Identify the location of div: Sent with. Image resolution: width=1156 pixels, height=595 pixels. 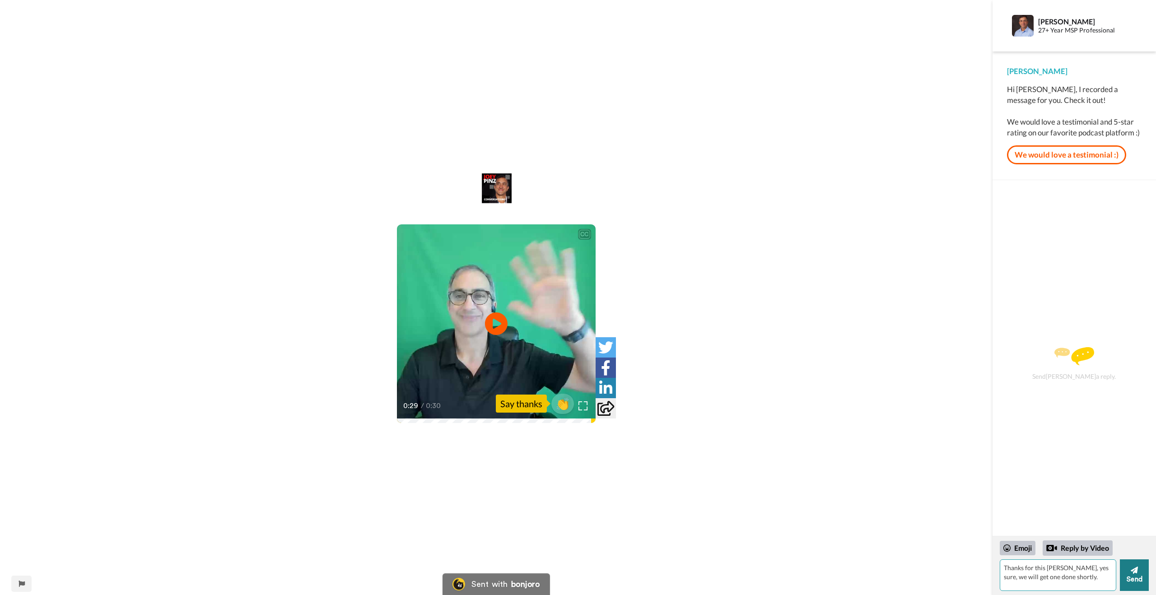
(489, 584).